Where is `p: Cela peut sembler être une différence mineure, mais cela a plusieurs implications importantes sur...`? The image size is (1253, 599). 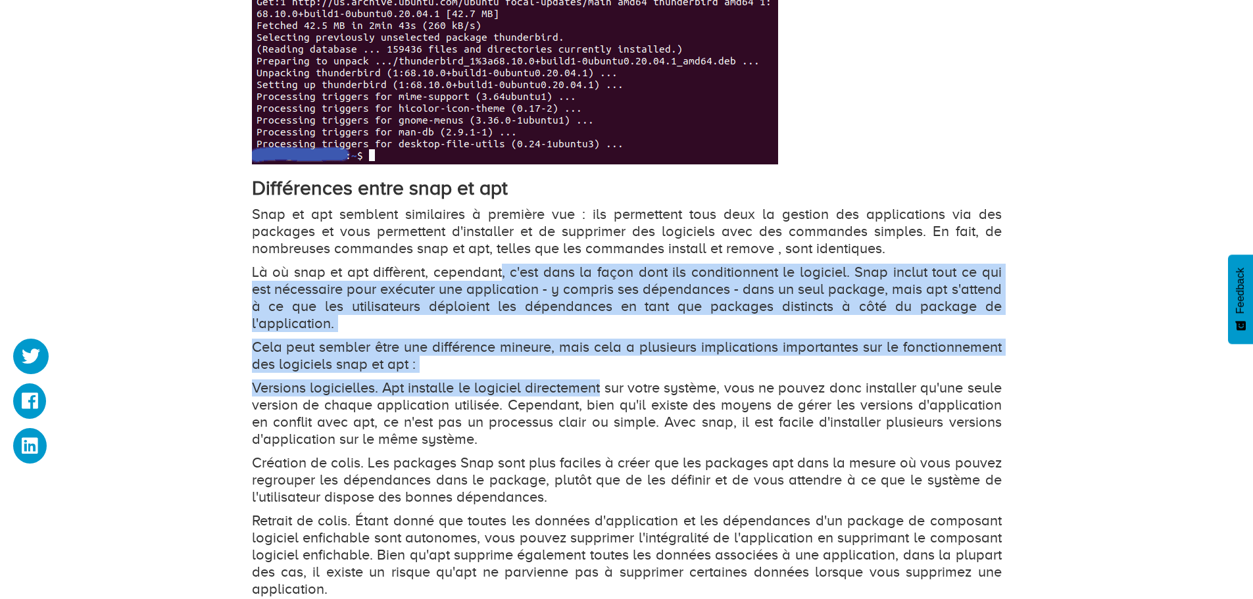 p: Cela peut sembler être une différence mineure, mais cela a plusieurs implications importantes sur... is located at coordinates (627, 356).